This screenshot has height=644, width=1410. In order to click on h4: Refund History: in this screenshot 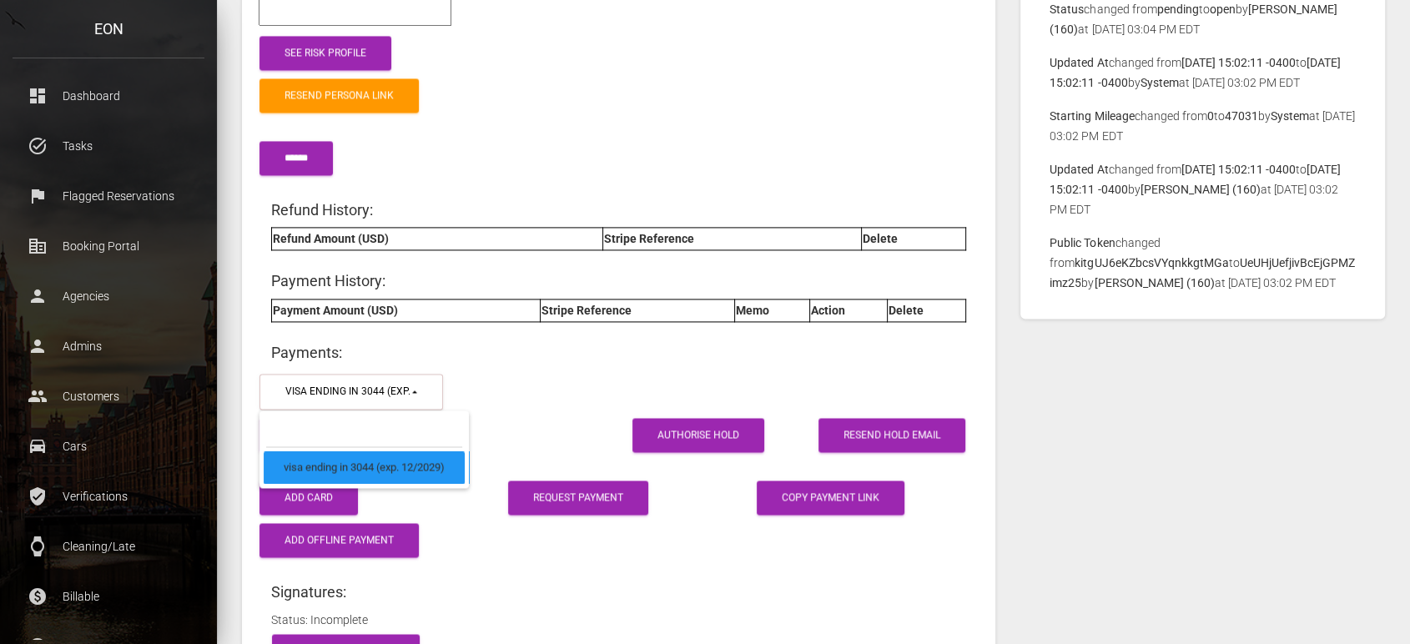, I will do `click(618, 209)`.